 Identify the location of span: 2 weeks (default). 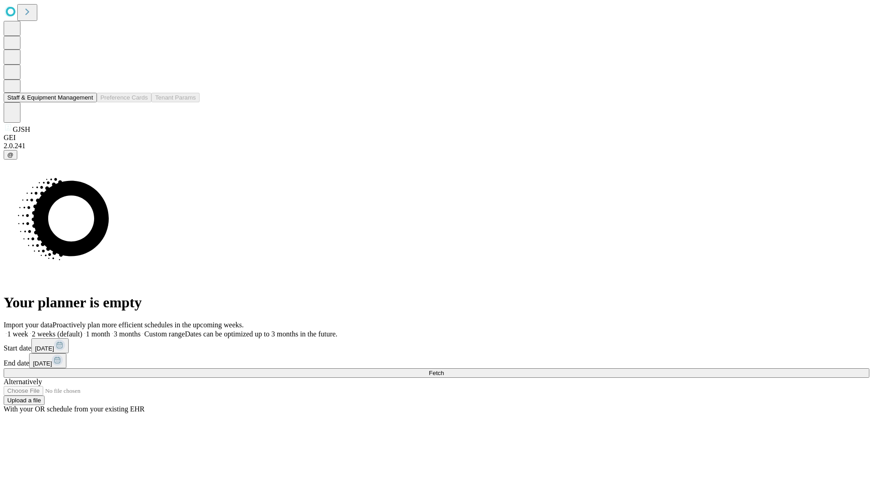
(57, 334).